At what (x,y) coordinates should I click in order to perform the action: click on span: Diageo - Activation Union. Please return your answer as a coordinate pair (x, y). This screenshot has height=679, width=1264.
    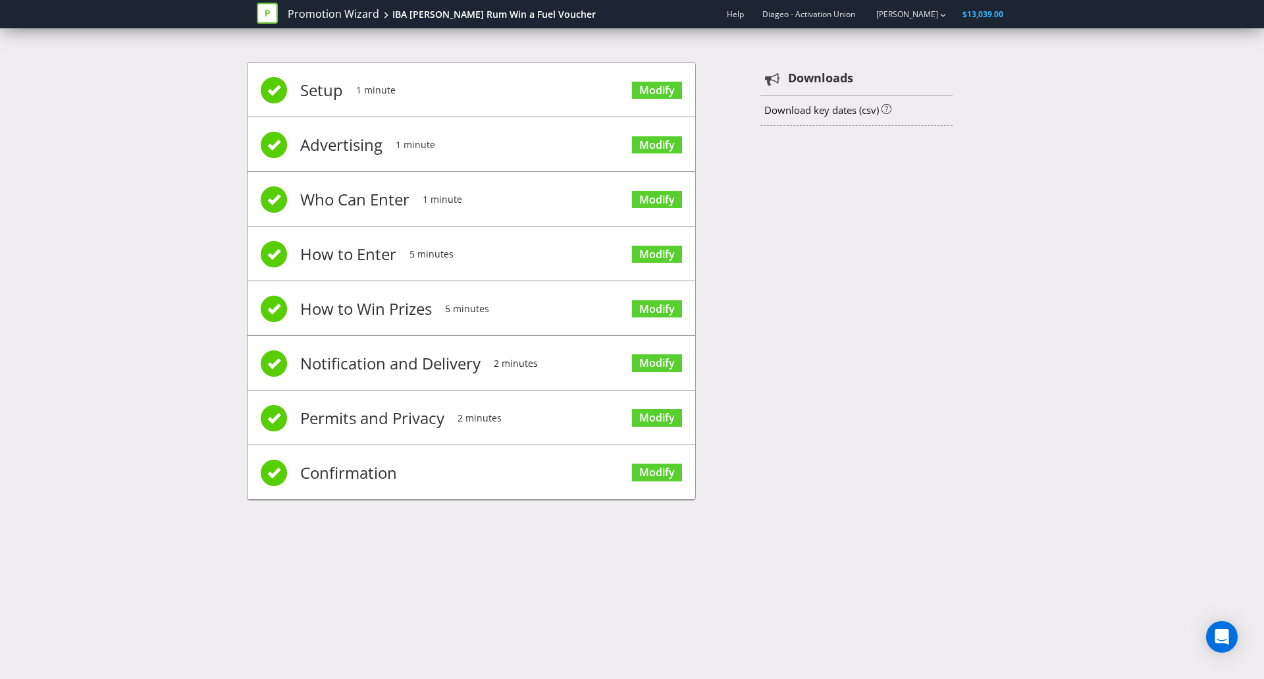
    Looking at the image, I should click on (808, 14).